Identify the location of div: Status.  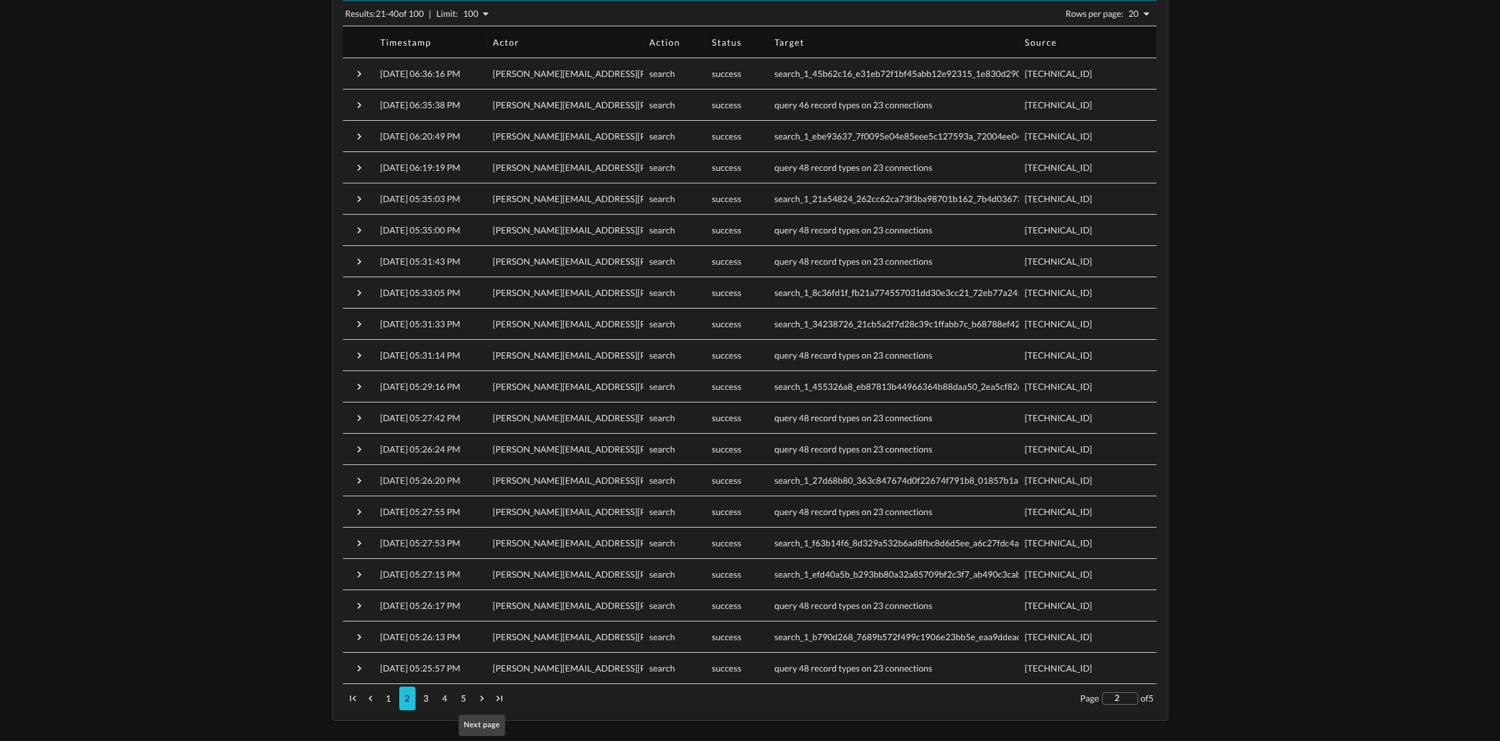
(727, 42).